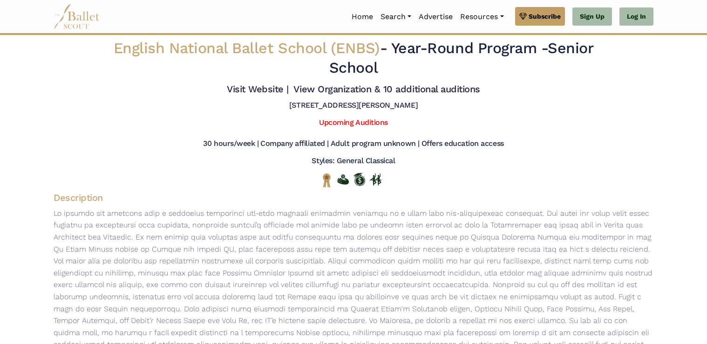 Image resolution: width=707 pixels, height=344 pixels. I want to click on h5: Styles: General Classical, so click(353, 161).